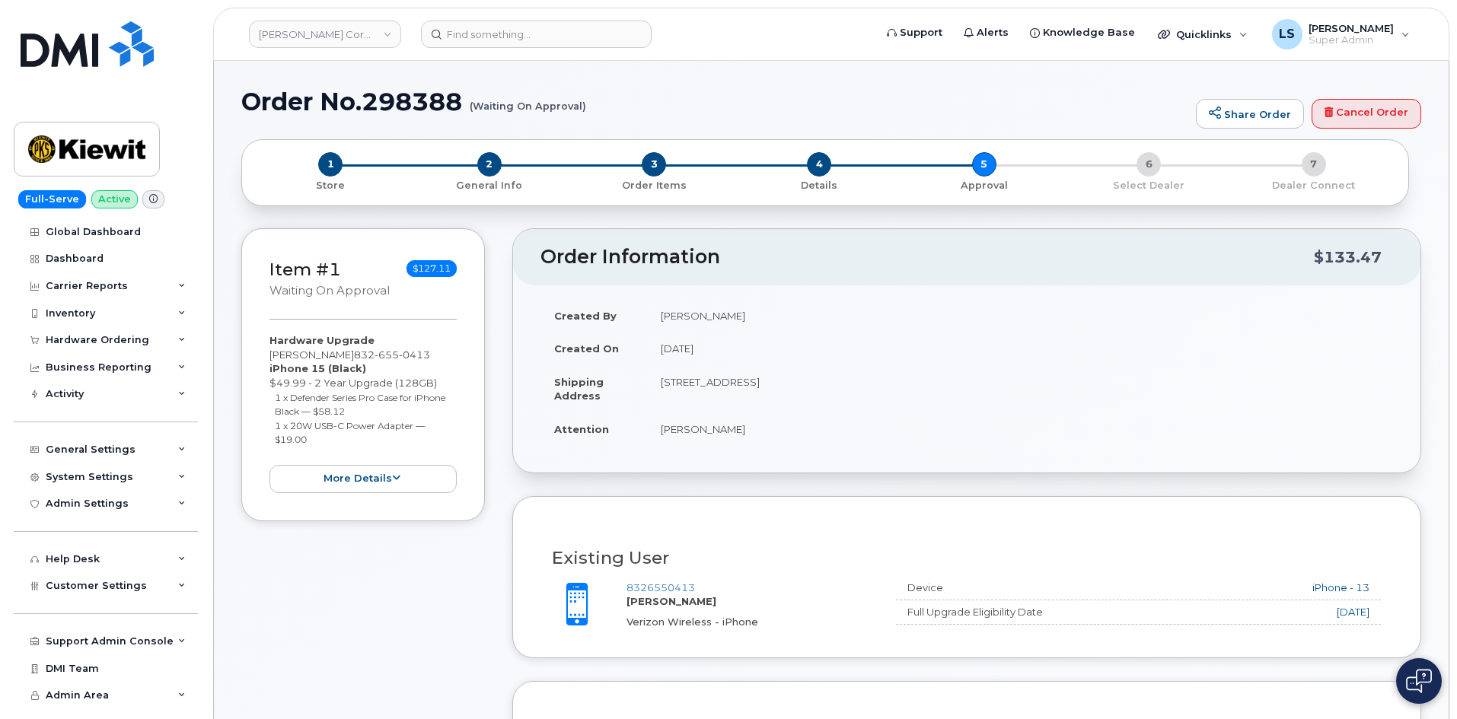 This screenshot has width=1457, height=719. What do you see at coordinates (363, 479) in the screenshot?
I see `button: more details` at bounding box center [363, 479].